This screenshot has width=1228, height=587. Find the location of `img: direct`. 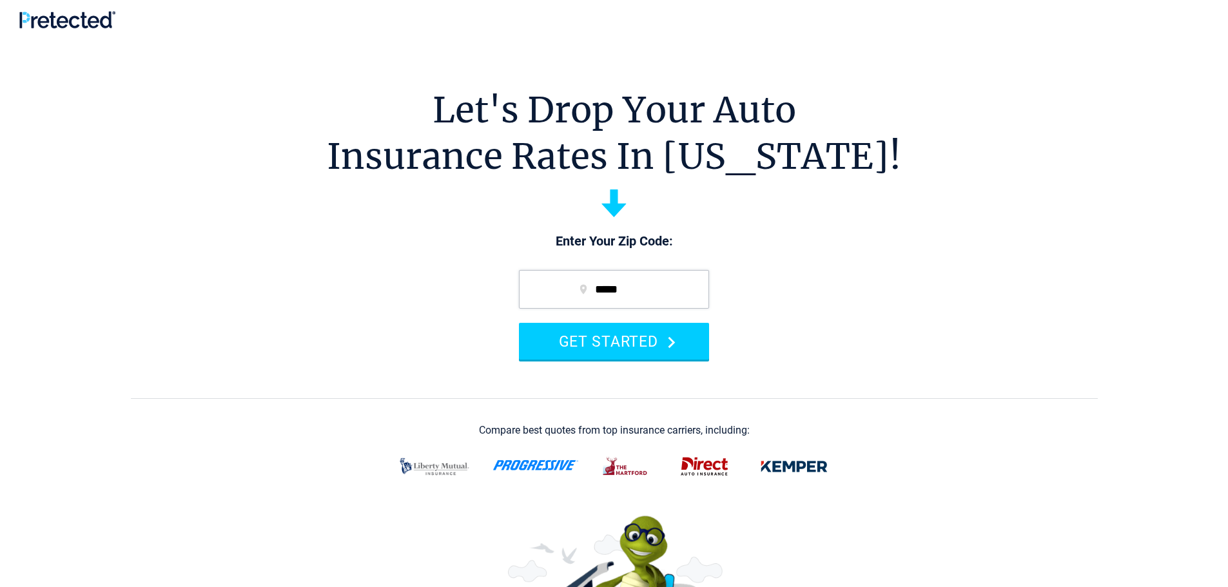

img: direct is located at coordinates (705, 467).